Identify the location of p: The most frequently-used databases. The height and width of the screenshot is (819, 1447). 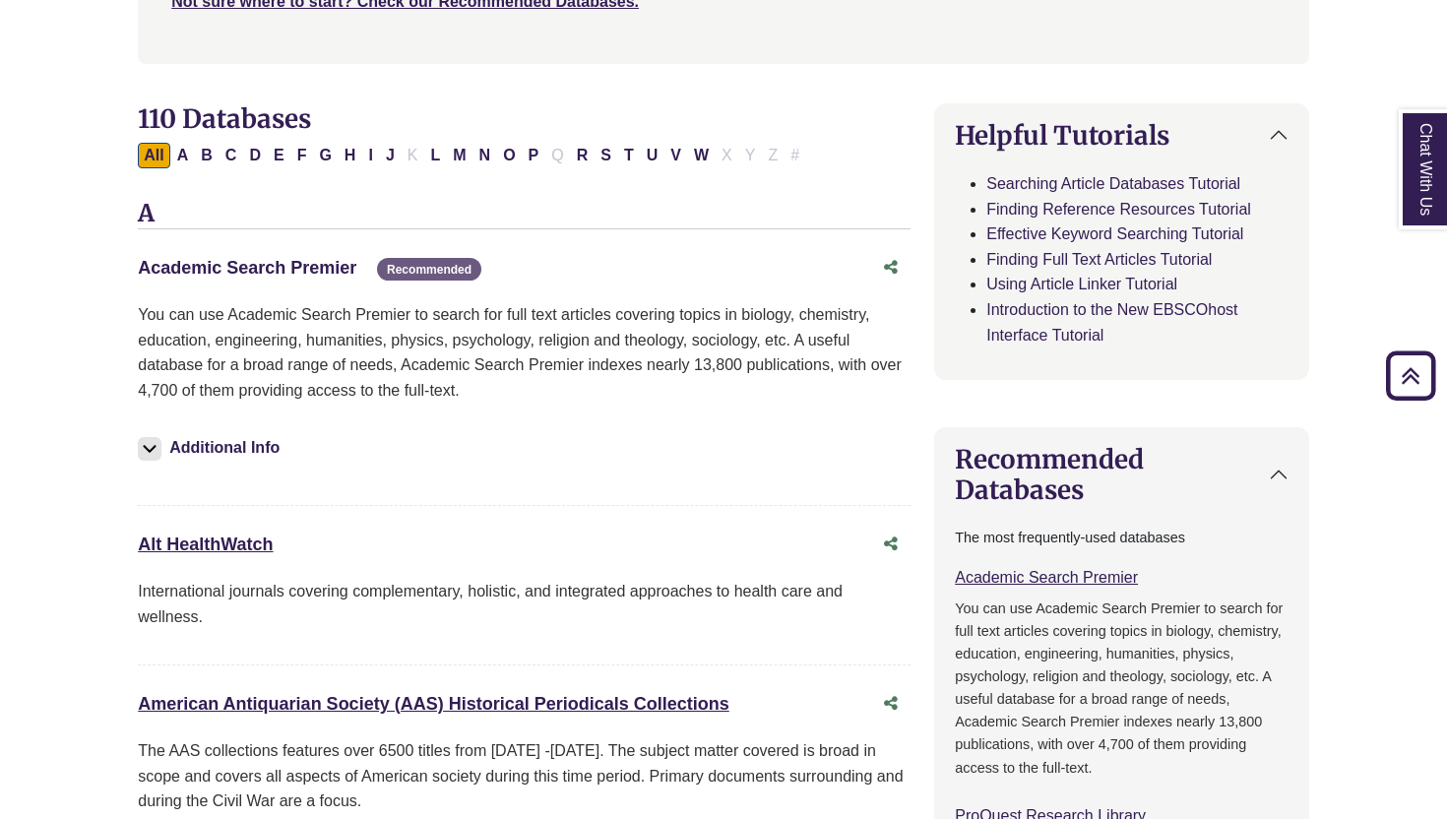
(1121, 537).